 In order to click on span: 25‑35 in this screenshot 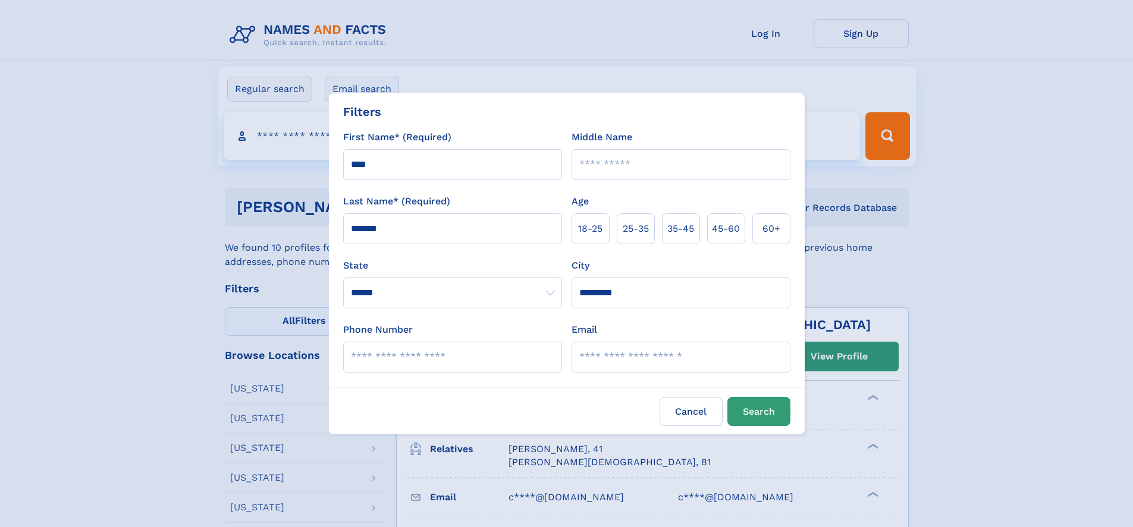, I will do `click(636, 229)`.